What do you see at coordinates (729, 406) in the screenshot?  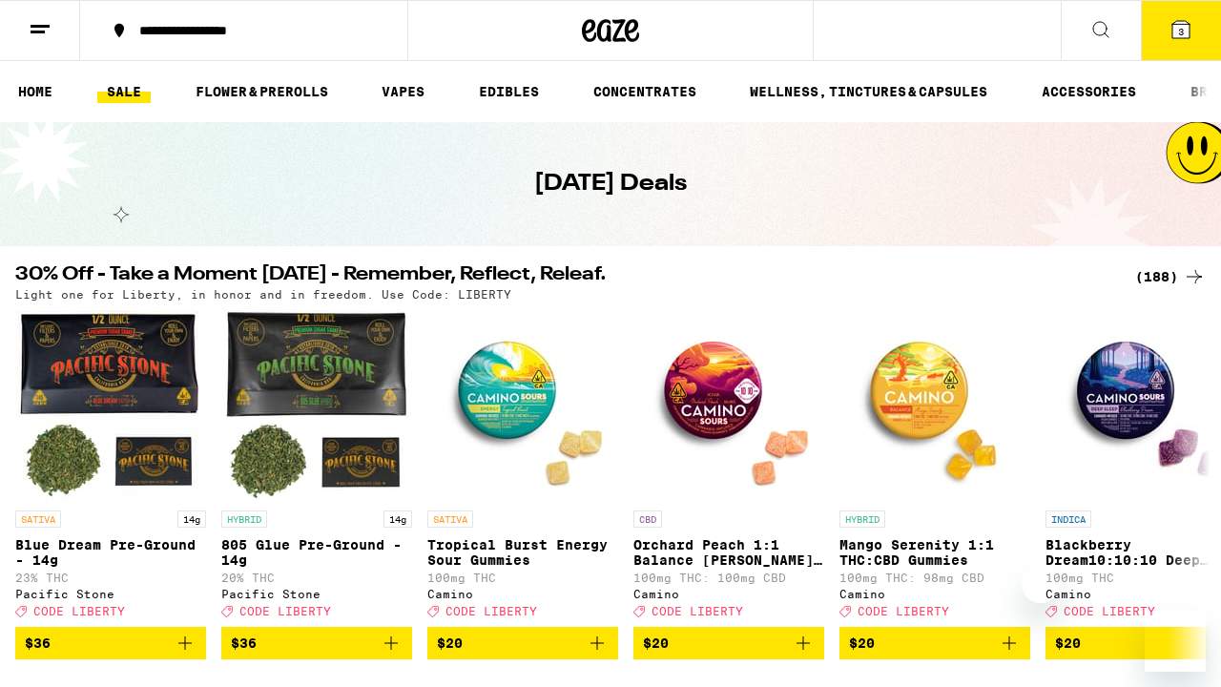 I see `img: Camino - Orchard Peach 1:1 Balance Sours Gummies` at bounding box center [729, 406].